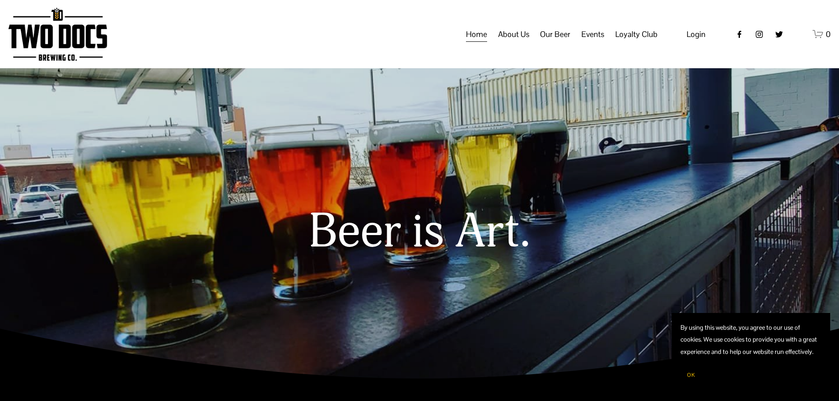 Image resolution: width=839 pixels, height=401 pixels. I want to click on a: Facebook, so click(739, 34).